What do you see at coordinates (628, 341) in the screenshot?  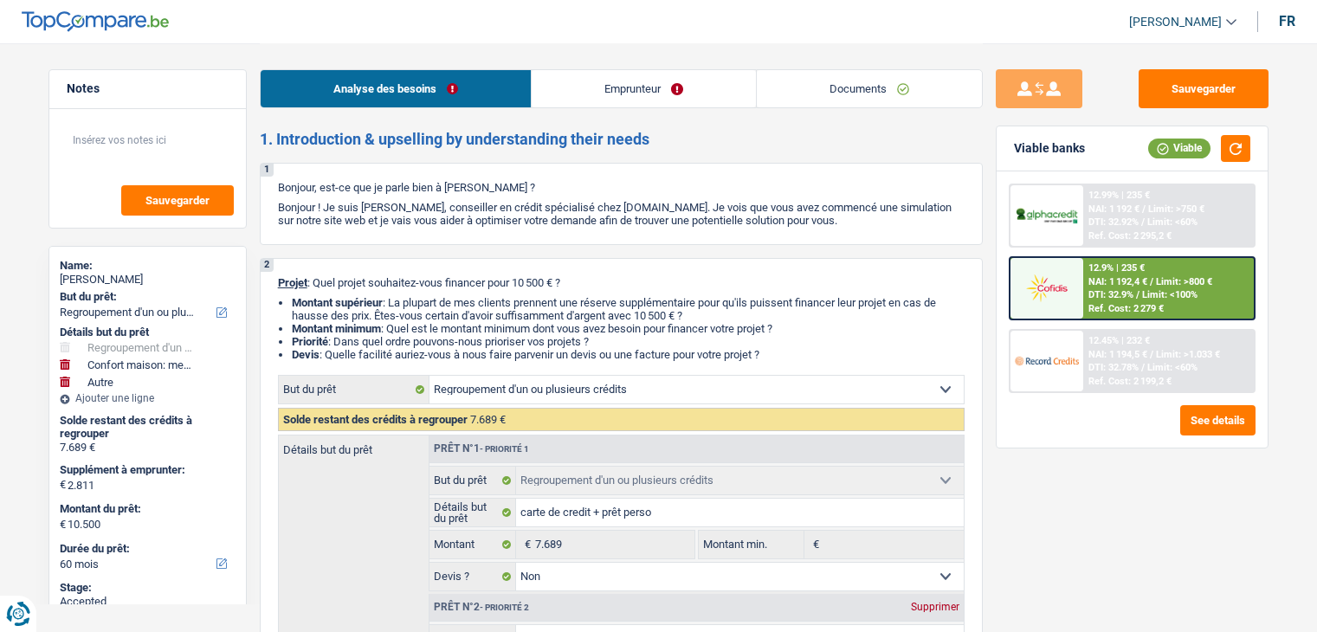 I see `li: : Dans quel ordre pouvons-nous prioriser vos projets ?` at bounding box center [628, 341].